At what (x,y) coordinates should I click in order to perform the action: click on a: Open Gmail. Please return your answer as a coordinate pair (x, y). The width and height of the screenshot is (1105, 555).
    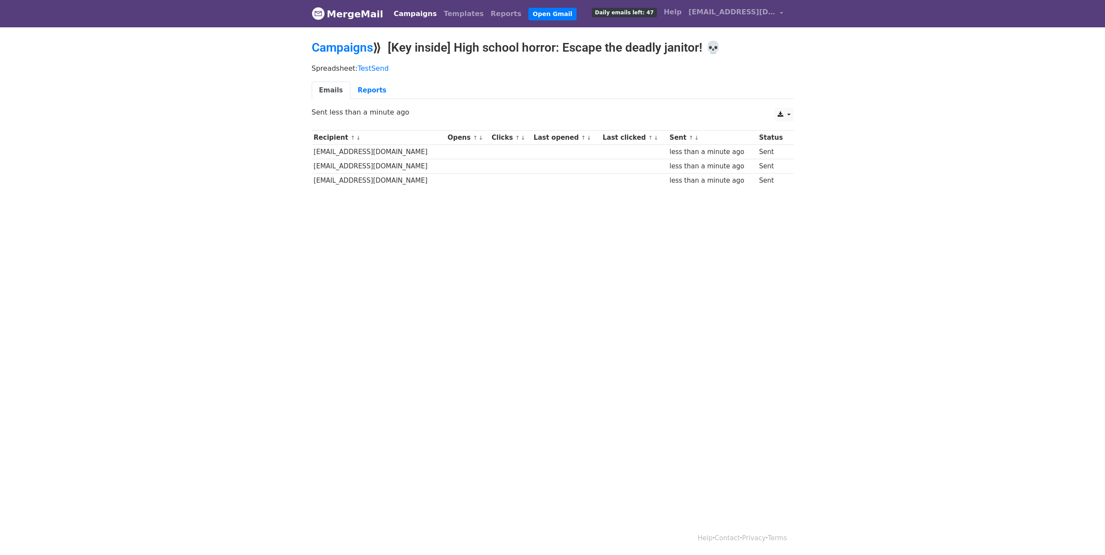
    Looking at the image, I should click on (552, 14).